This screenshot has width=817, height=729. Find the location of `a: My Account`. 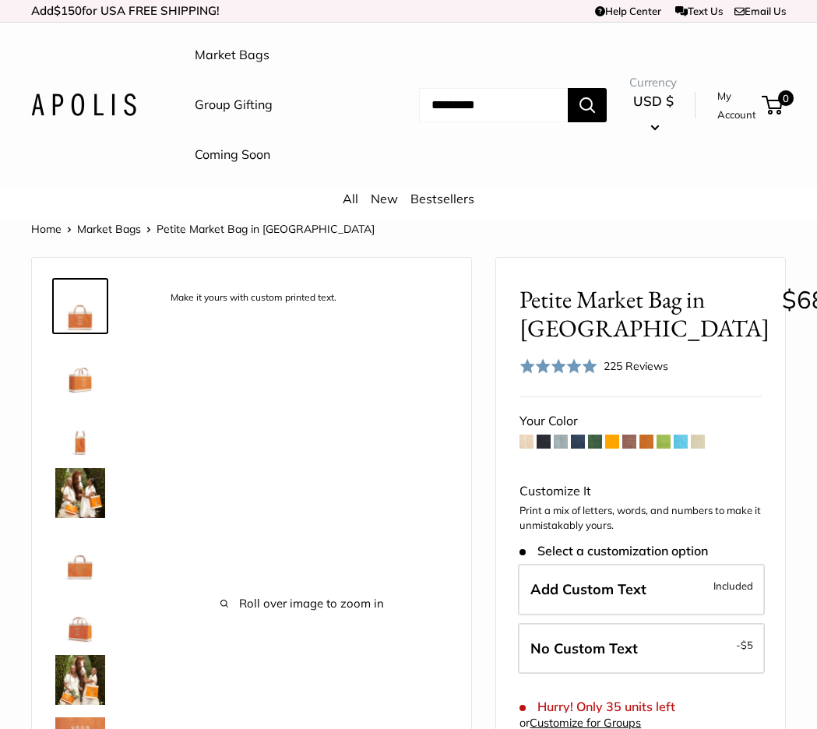

a: My Account is located at coordinates (737, 105).